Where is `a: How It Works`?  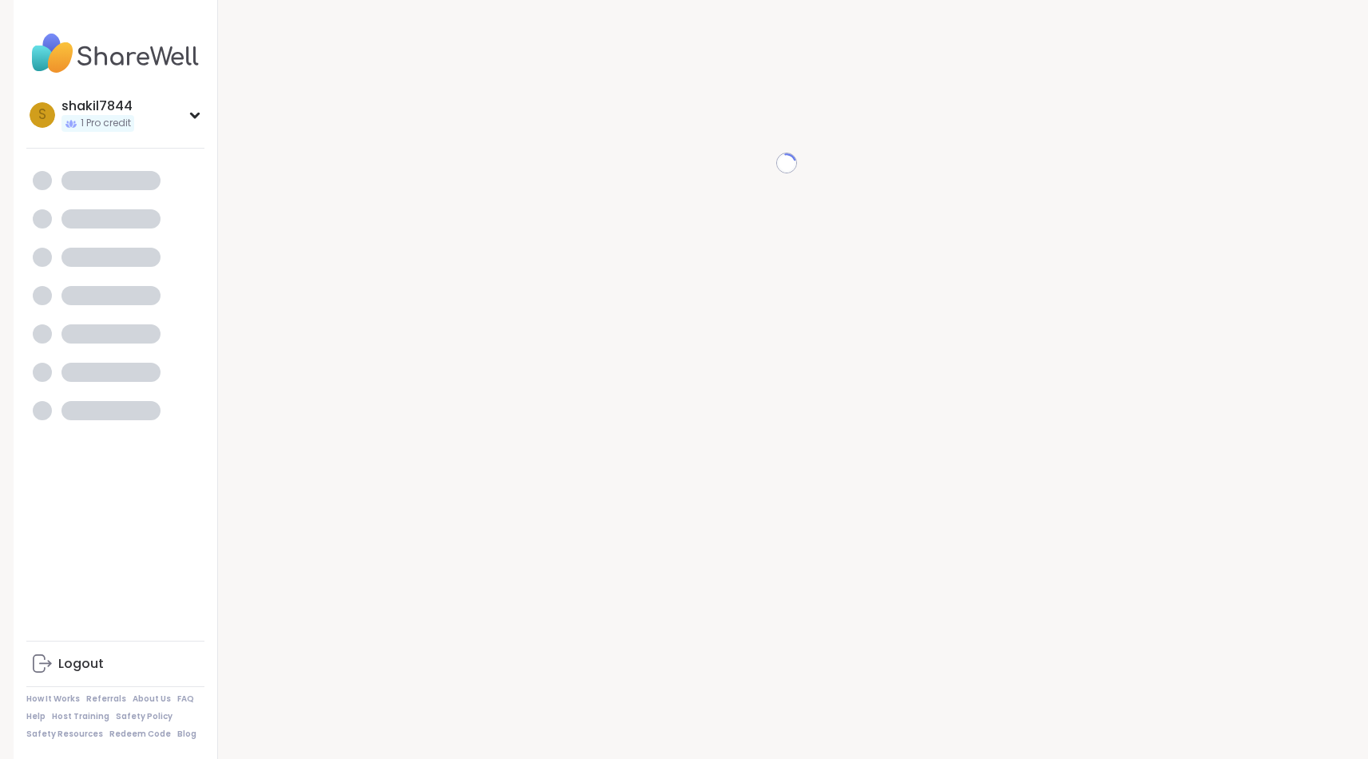
a: How It Works is located at coordinates (53, 699).